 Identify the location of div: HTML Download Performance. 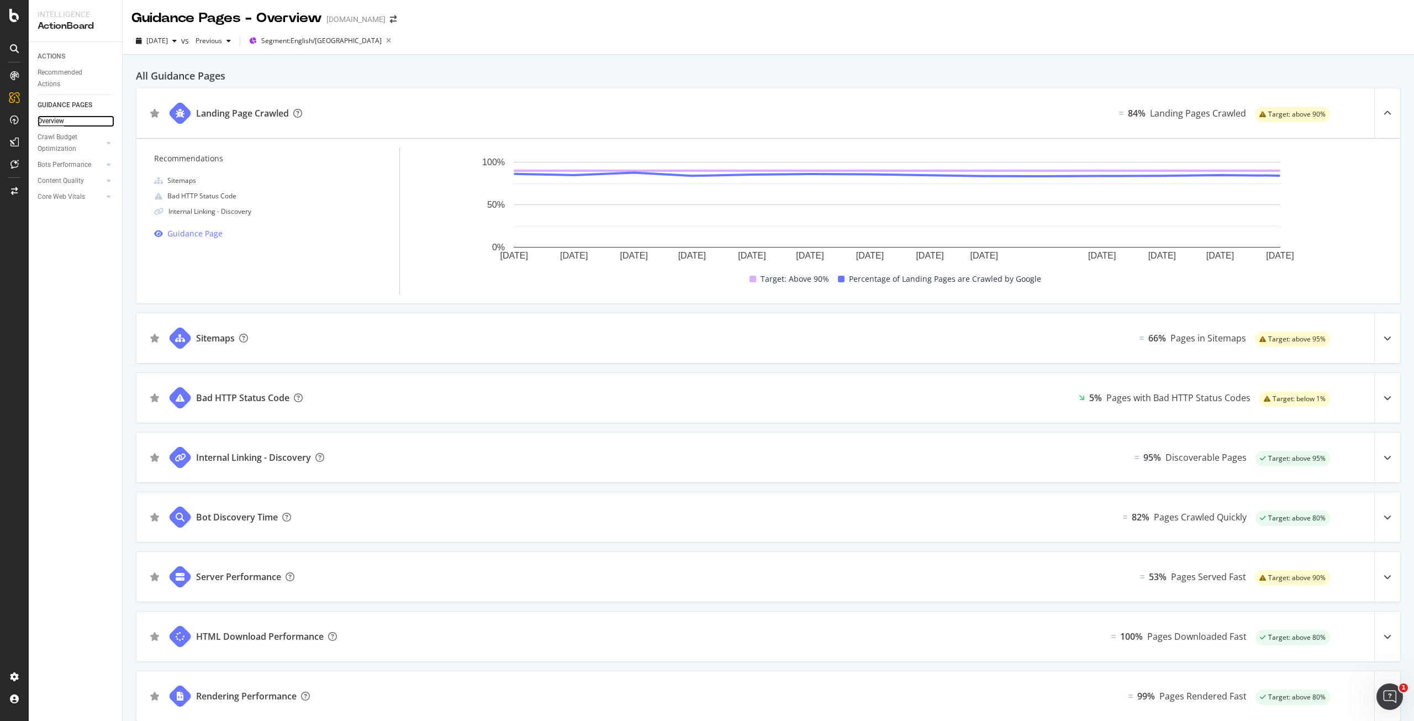
(260, 636).